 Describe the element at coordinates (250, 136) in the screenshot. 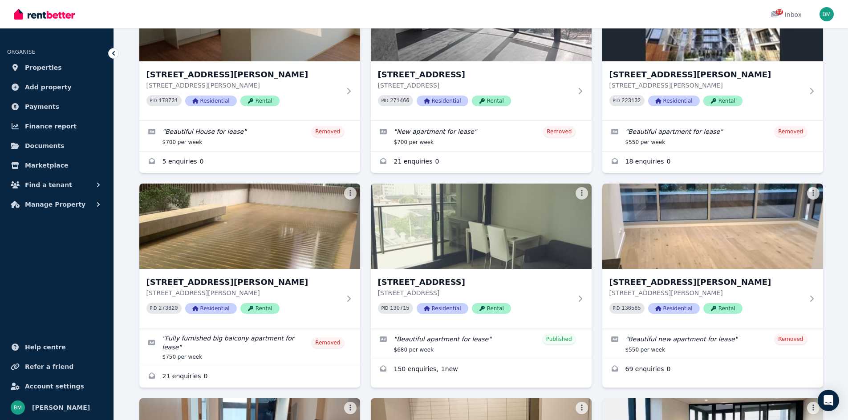

I see `a: Edit listing: Beautiful House for lease` at that location.